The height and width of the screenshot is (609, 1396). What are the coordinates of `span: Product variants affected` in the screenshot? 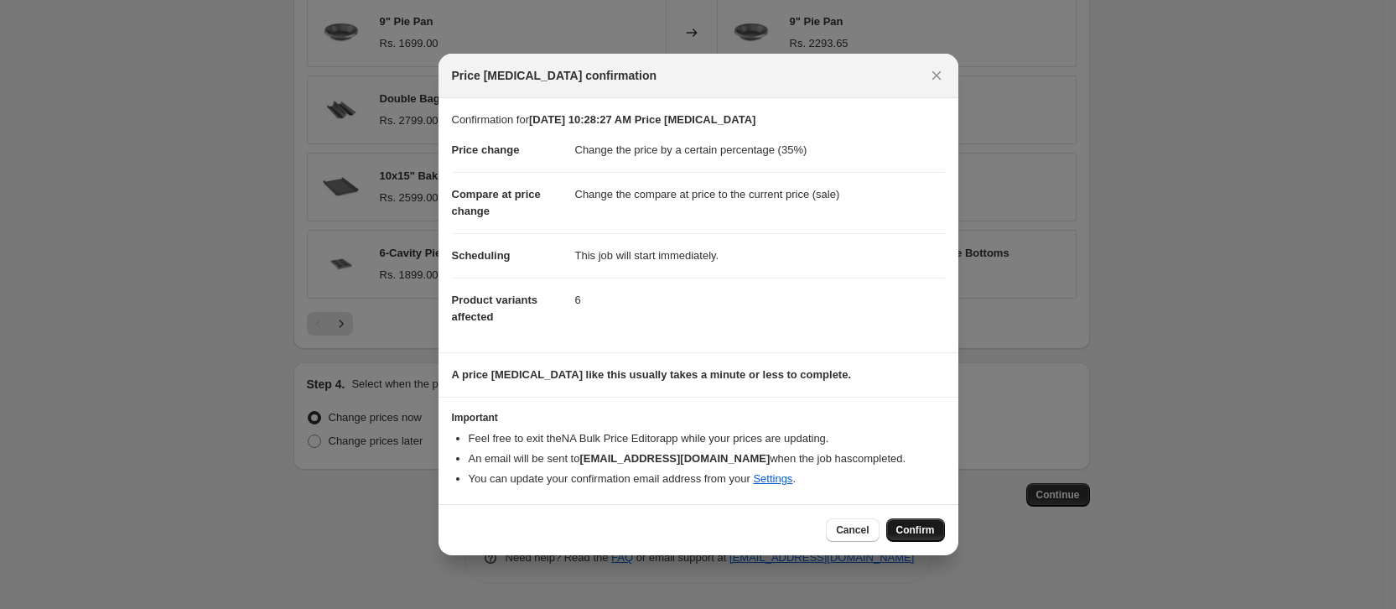 It's located at (495, 308).